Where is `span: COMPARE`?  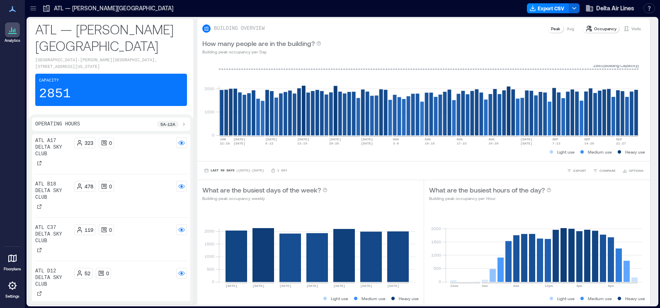
span: COMPARE is located at coordinates (607, 171).